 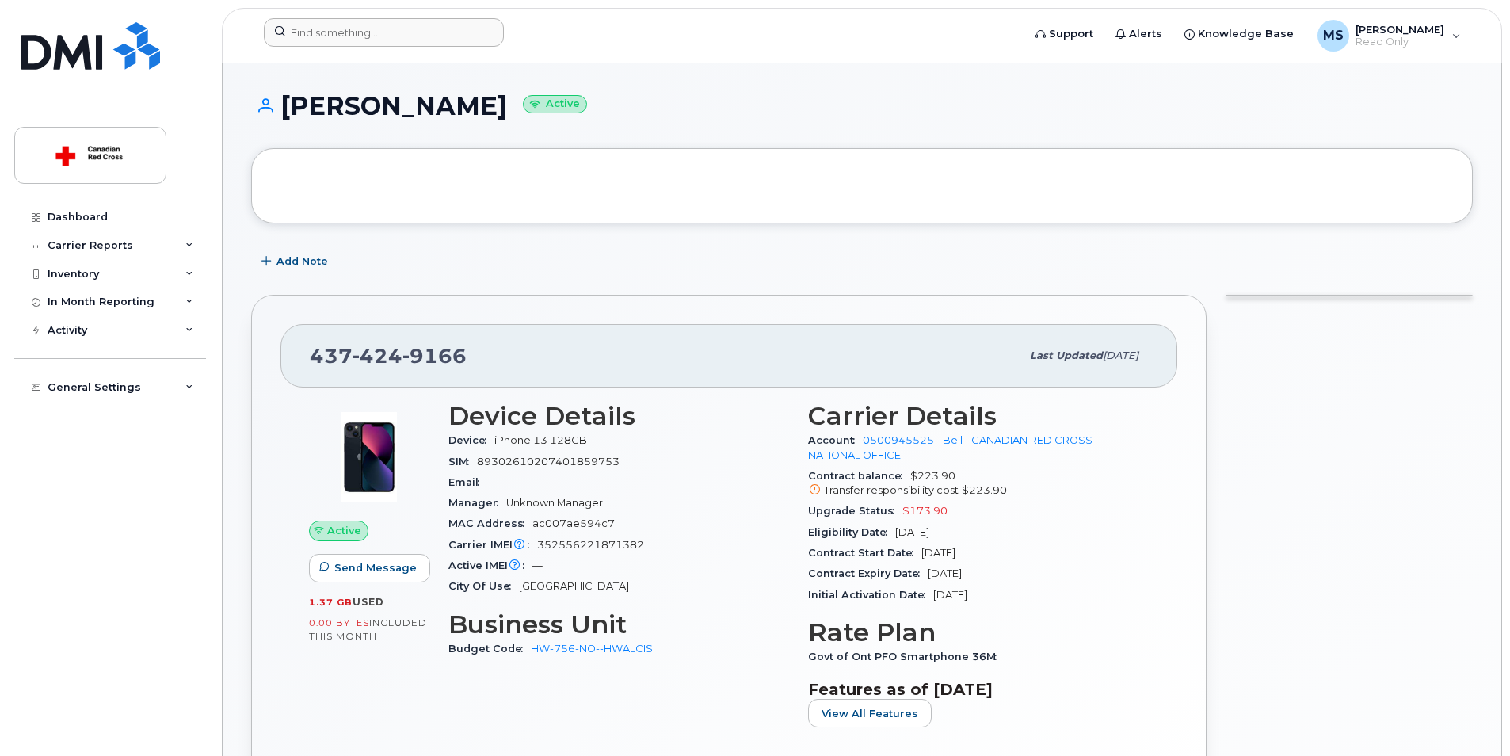 What do you see at coordinates (490, 565) in the screenshot?
I see `span: Active IMEI` at bounding box center [490, 565].